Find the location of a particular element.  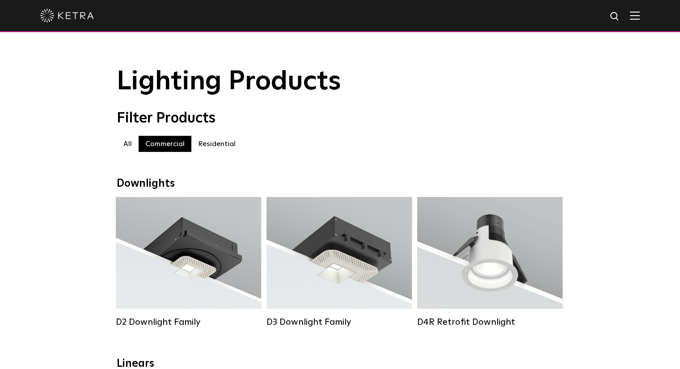

a: D3 Downlight Family Lumen Output:700 / 900 / 1100Colors:White / Black / Silver / Bronze / Paintab... is located at coordinates (339, 262).